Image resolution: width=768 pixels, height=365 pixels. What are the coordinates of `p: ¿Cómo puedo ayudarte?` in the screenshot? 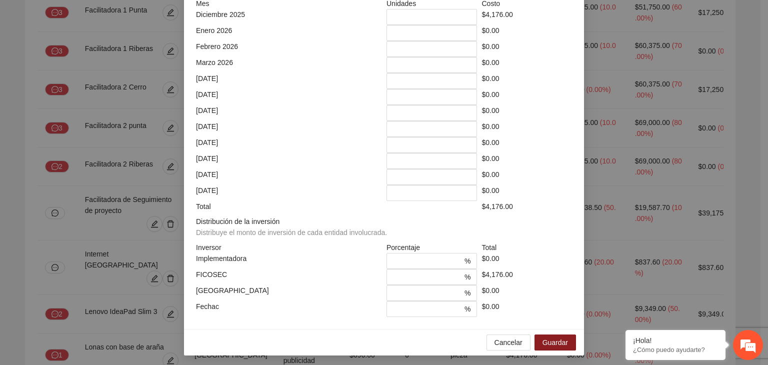 It's located at (675, 349).